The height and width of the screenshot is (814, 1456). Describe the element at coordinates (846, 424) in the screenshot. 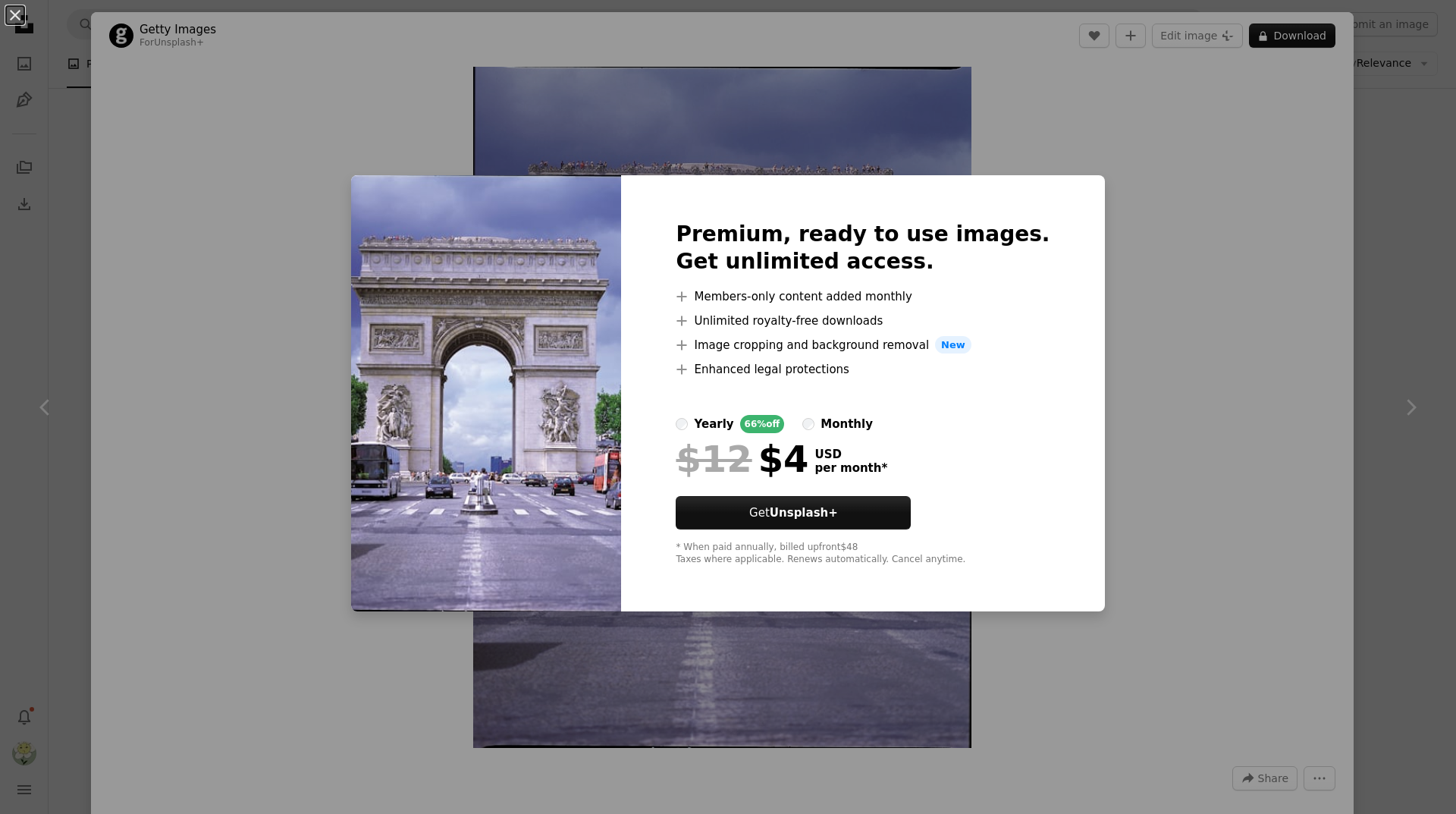

I see `div: monthly` at that location.